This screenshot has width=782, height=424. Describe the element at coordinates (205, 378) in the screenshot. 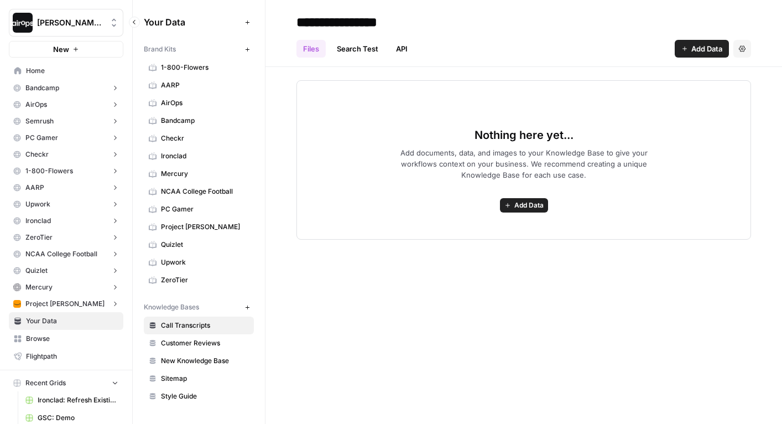

I see `span: Sitemap` at that location.